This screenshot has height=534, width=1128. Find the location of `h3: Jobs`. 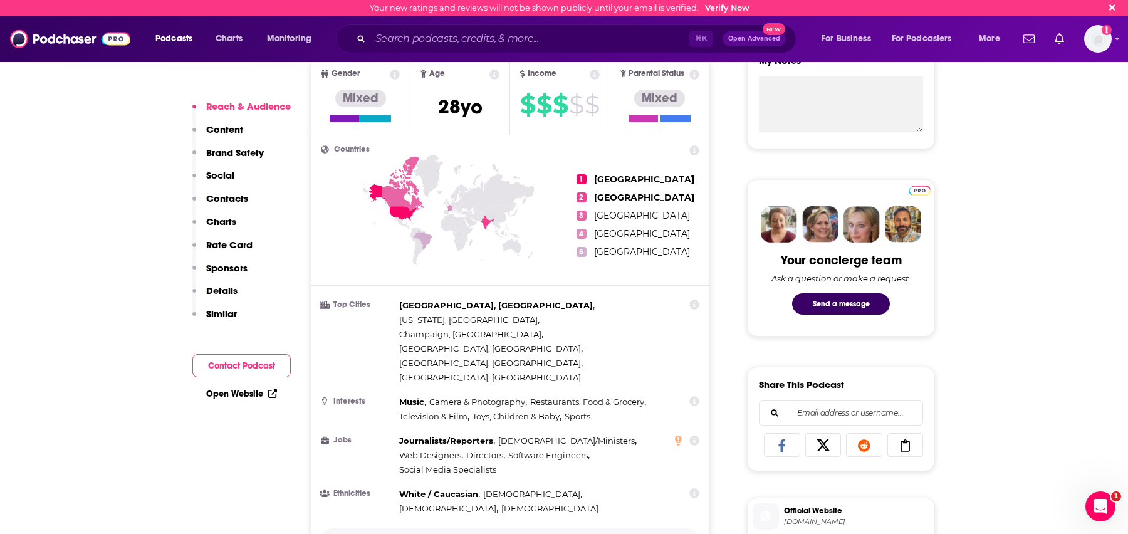

h3: Jobs is located at coordinates (357, 440).